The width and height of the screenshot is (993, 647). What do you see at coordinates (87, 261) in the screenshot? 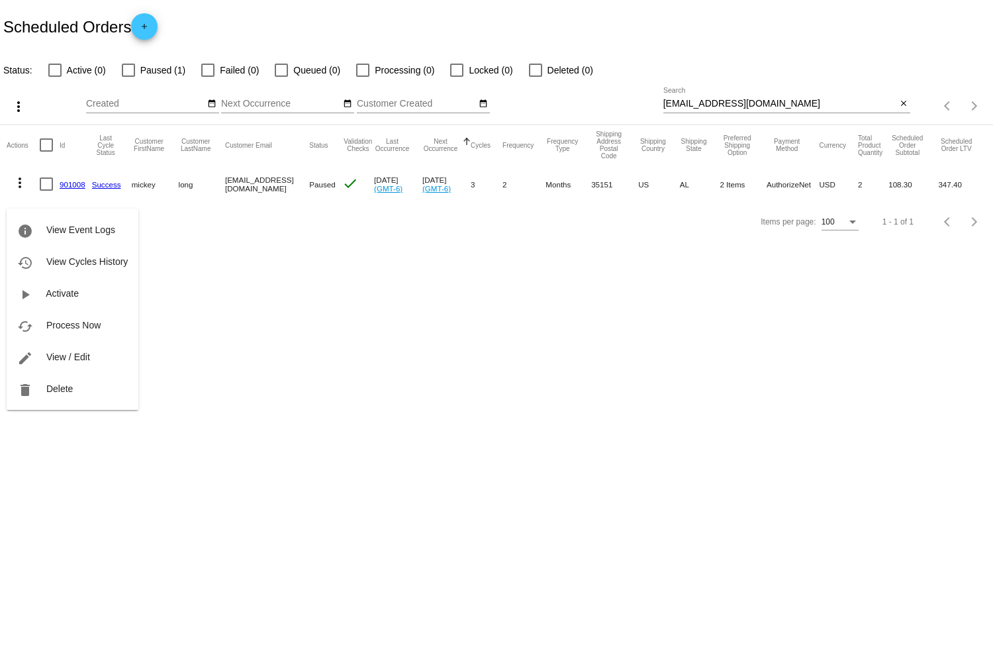
I see `span: View Cycles History` at bounding box center [87, 261].